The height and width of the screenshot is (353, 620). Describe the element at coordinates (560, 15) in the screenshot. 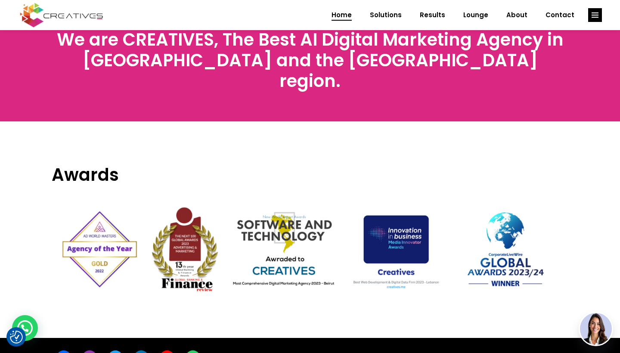

I see `a: Contact` at that location.